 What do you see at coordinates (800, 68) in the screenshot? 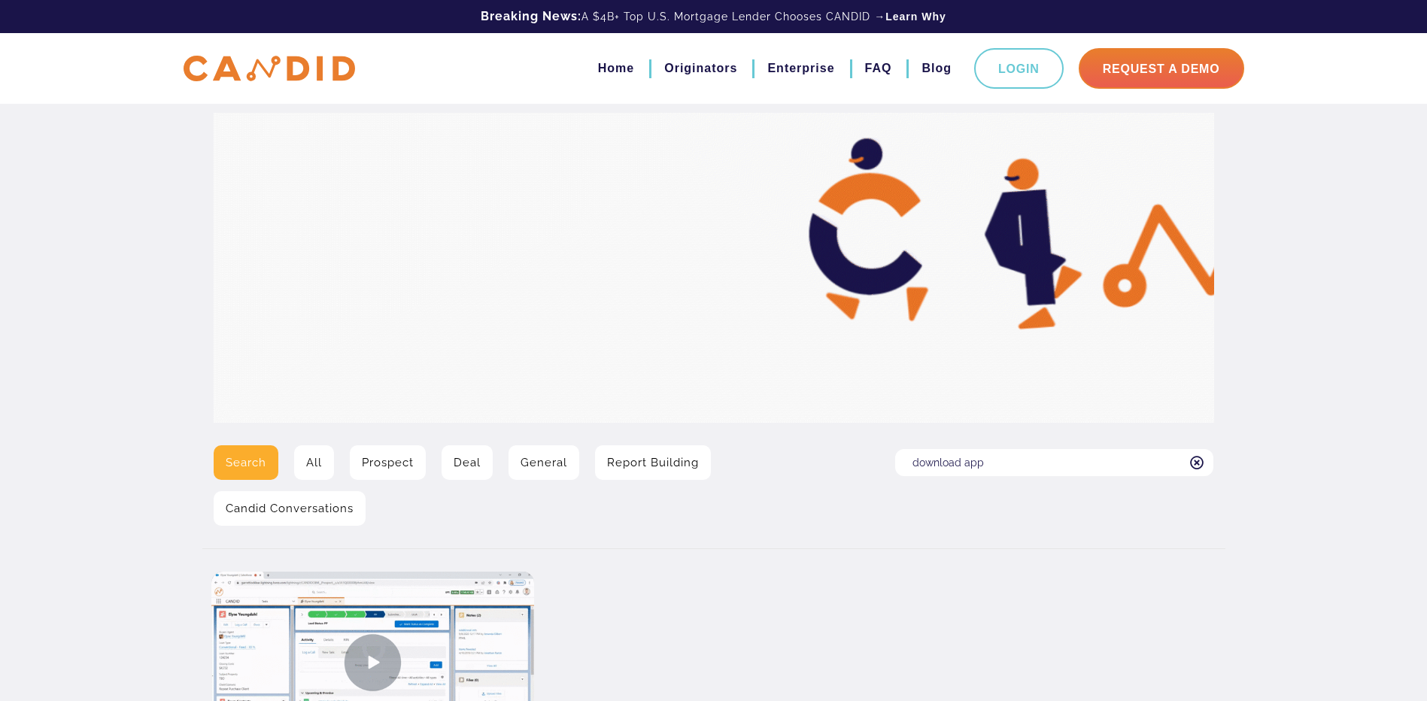
I see `a: Enterprise` at bounding box center [800, 68].